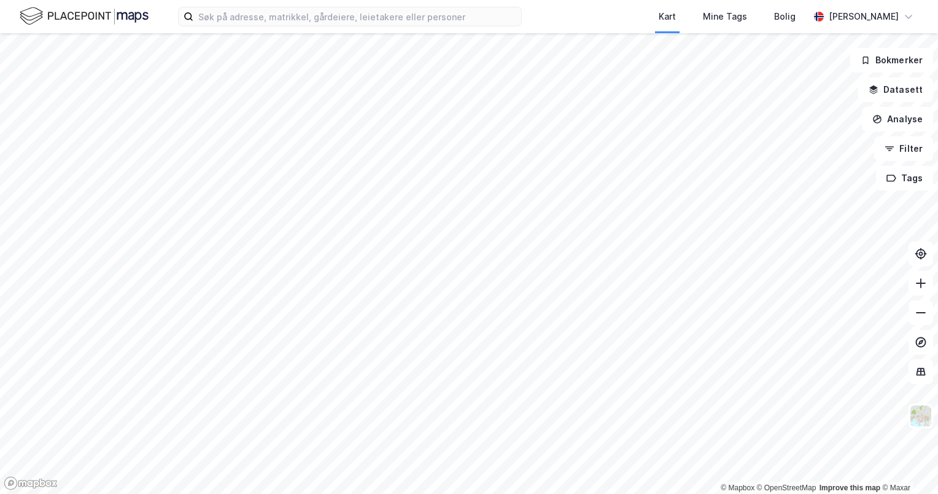 The width and height of the screenshot is (938, 494). I want to click on button: Filter, so click(904, 149).